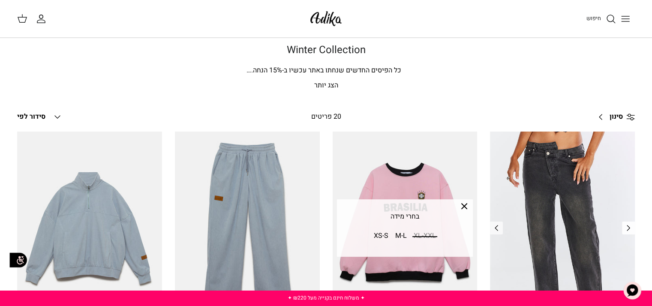 This screenshot has width=652, height=306. Describe the element at coordinates (601, 19) in the screenshot. I see `a: חיפוש` at that location.